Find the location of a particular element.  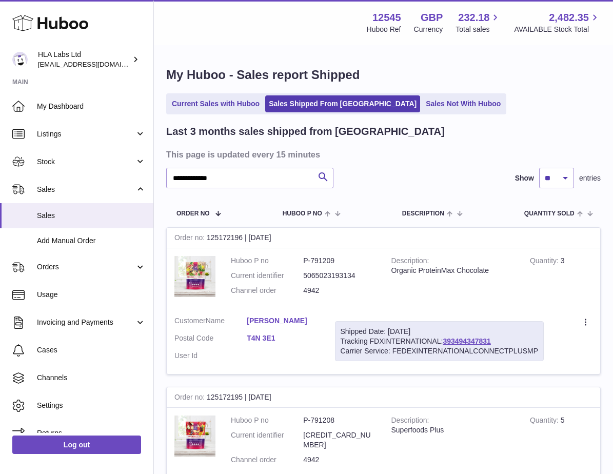

span: Order No is located at coordinates (193, 213).